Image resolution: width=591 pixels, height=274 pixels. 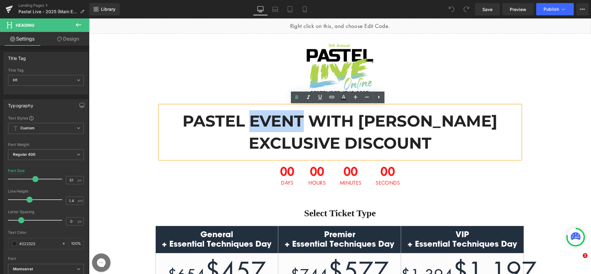 What do you see at coordinates (46, 118) in the screenshot?
I see `div: Text Styles` at bounding box center [46, 118].